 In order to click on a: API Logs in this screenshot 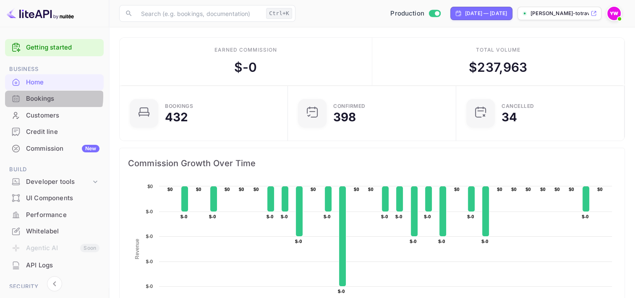, I will do `click(54, 265)`.